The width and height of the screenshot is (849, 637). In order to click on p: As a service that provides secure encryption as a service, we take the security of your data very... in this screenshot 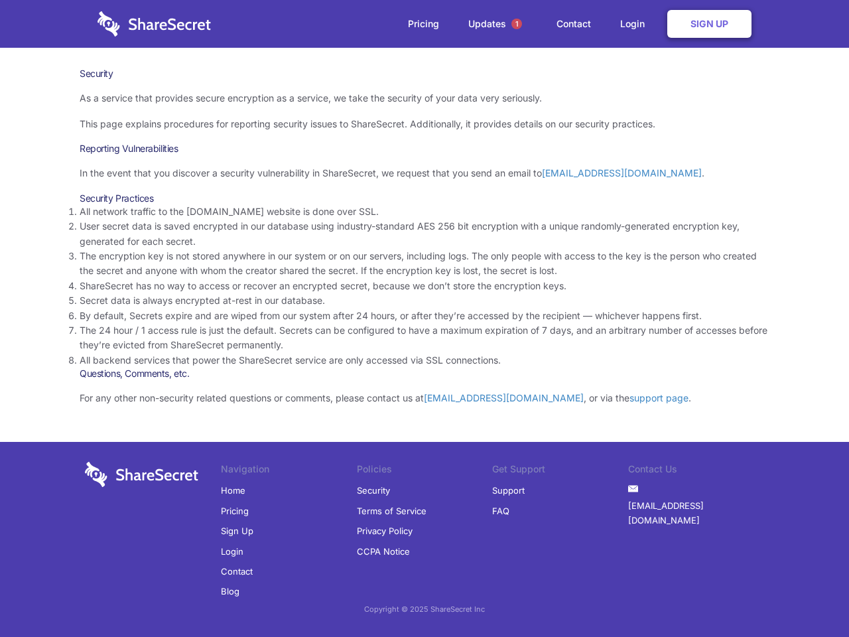, I will do `click(425, 98)`.